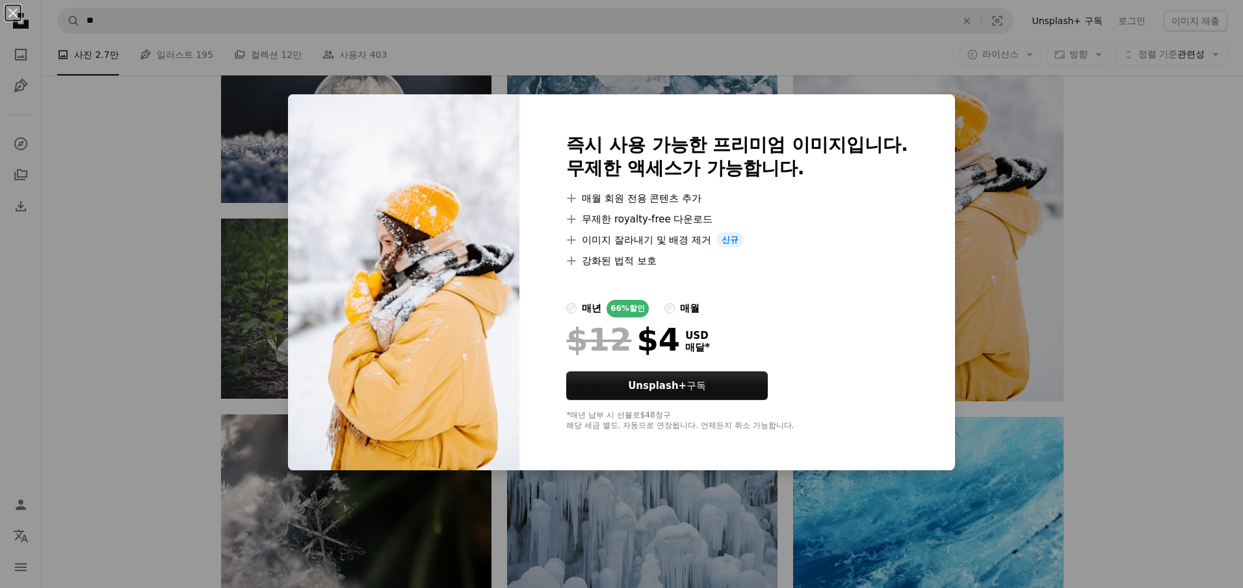 The width and height of the screenshot is (1243, 588). Describe the element at coordinates (730, 240) in the screenshot. I see `span: 신규` at that location.